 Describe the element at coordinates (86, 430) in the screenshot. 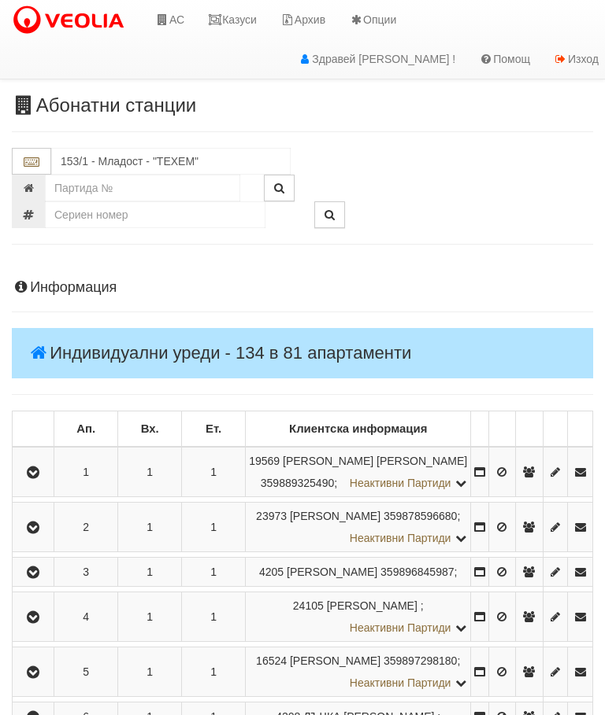

I see `td: Ап.: No sort applied, sorting is disabled` at that location.